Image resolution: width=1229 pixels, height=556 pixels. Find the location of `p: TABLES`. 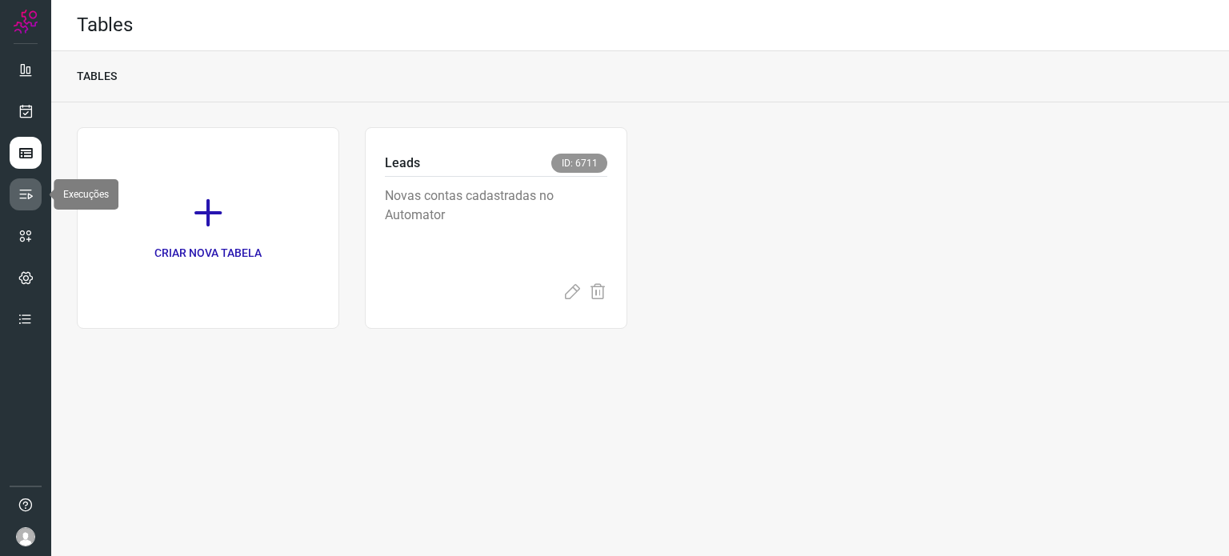

p: TABLES is located at coordinates (97, 76).